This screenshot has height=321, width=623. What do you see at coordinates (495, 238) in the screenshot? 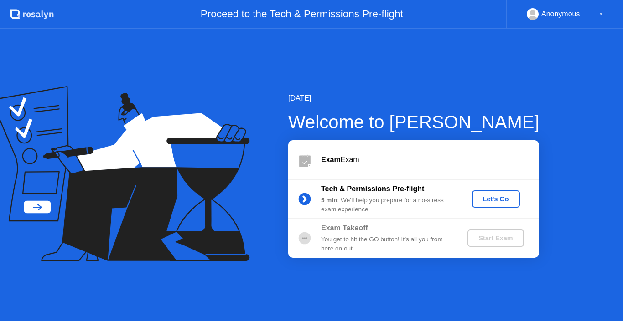
I see `button: Start Exam` at bounding box center [495, 238].